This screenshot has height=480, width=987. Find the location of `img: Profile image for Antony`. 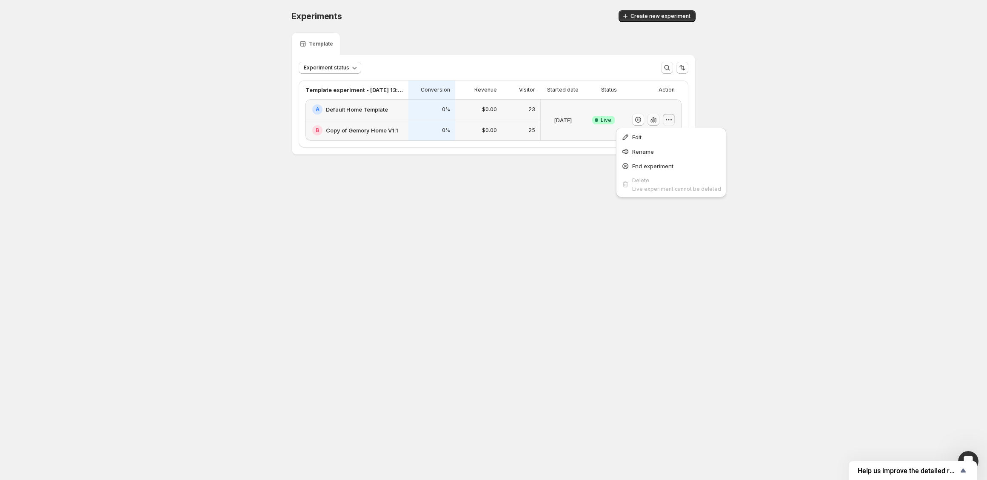

img: Profile image for Antony is located at coordinates (26, 22).